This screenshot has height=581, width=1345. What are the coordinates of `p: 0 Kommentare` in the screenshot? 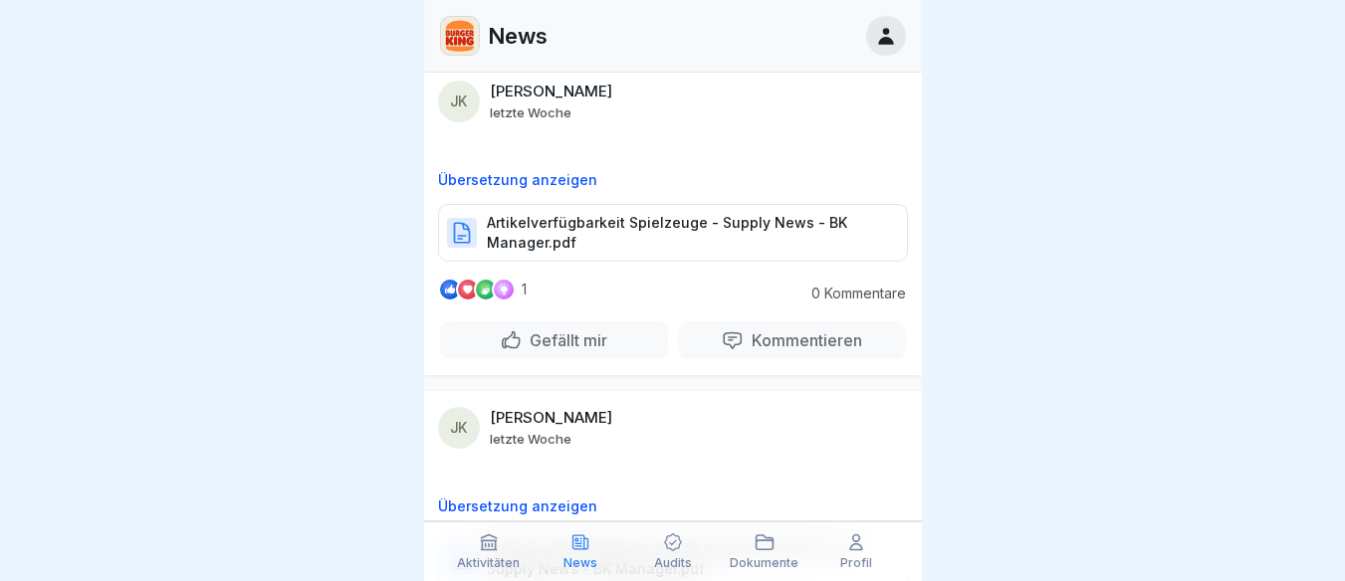 It's located at (851, 294).